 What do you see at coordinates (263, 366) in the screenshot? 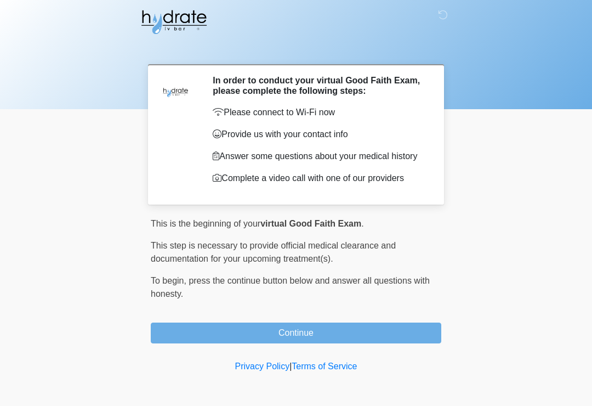
I see `a: Privacy Policy` at bounding box center [263, 366].